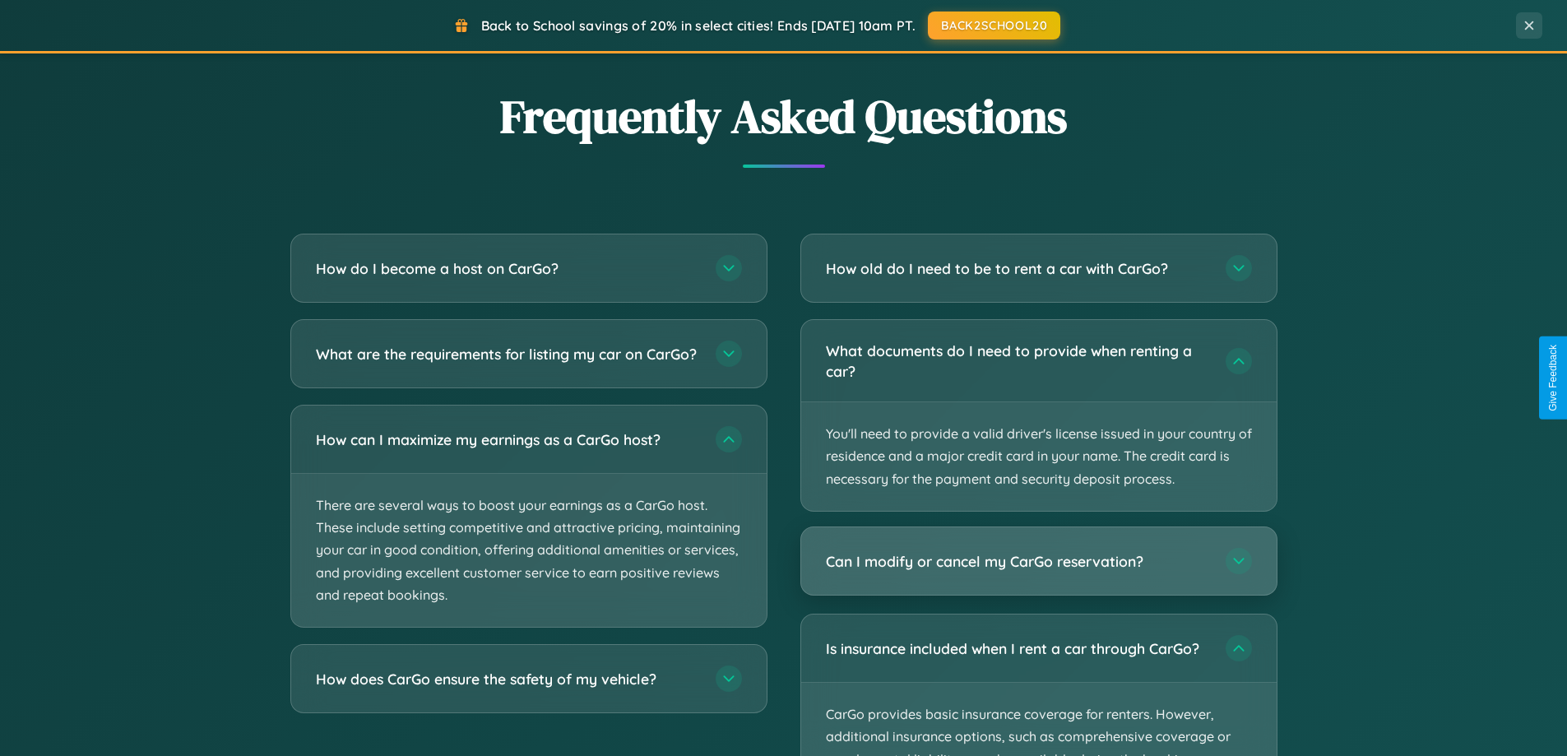 This screenshot has height=756, width=1567. I want to click on h3: How do I become a host on CarGo?, so click(508, 268).